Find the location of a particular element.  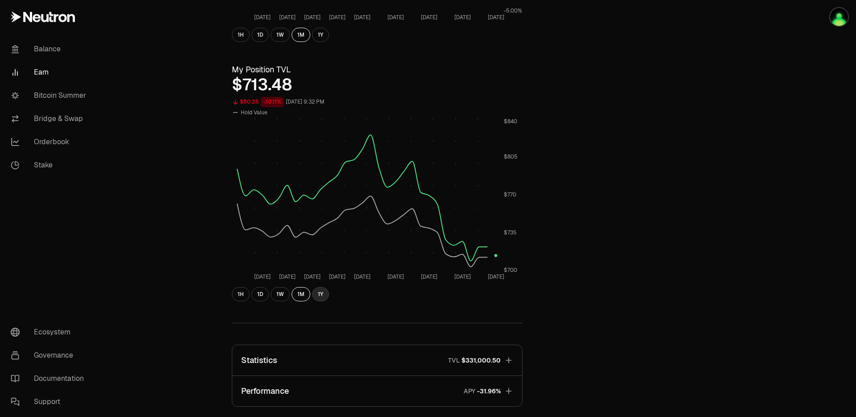

p: TVL is located at coordinates (454, 360).